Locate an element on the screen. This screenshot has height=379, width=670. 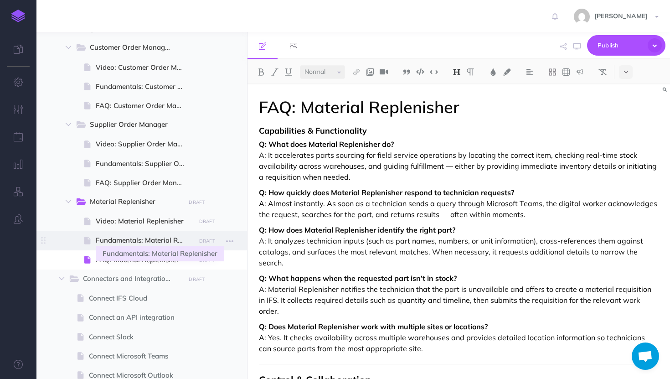
span: Connect Slack is located at coordinates (140, 337).